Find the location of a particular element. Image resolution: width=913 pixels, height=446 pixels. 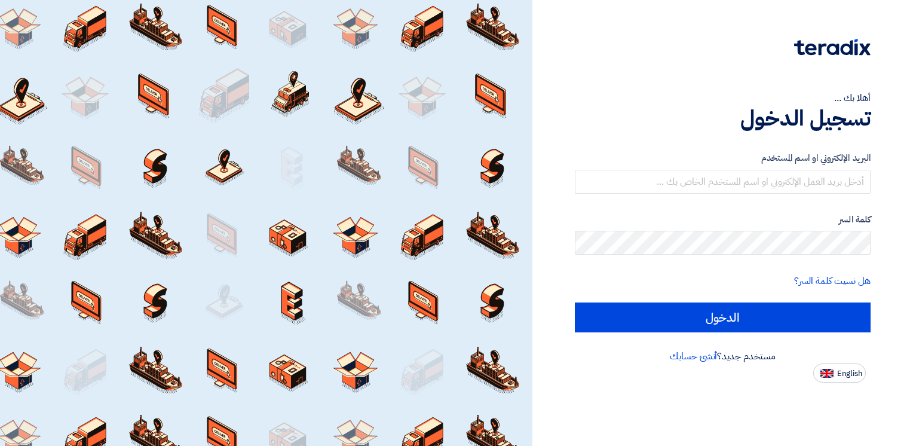

button: English is located at coordinates (840, 373).